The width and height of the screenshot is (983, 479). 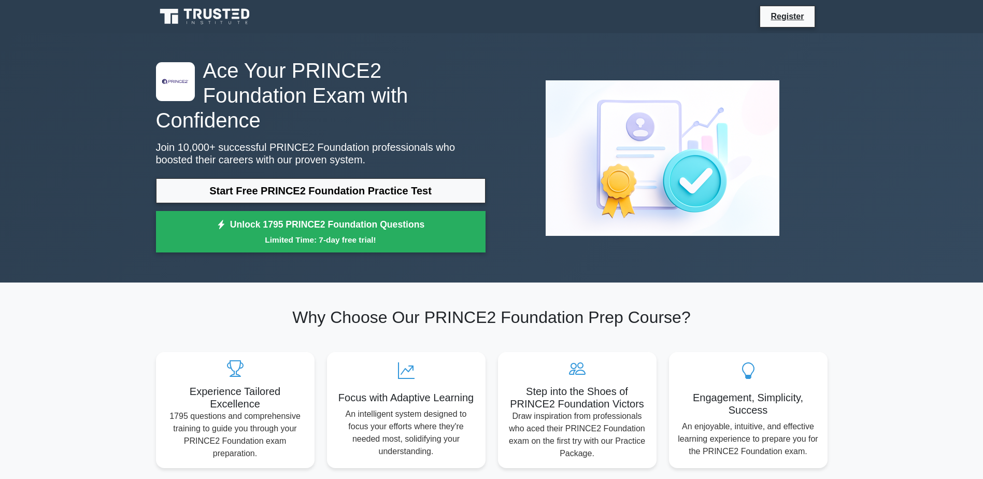 What do you see at coordinates (749, 404) in the screenshot?
I see `h5: Engagement, Simplicity, Success` at bounding box center [749, 404].